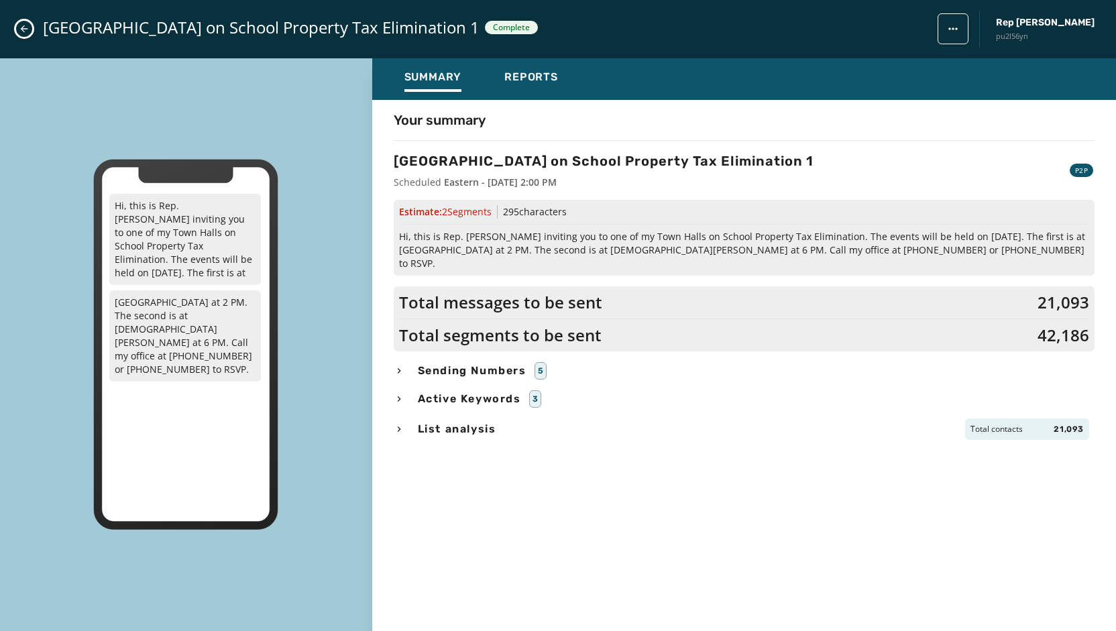 Image resolution: width=1116 pixels, height=631 pixels. What do you see at coordinates (1081, 170) in the screenshot?
I see `div: P2P` at bounding box center [1081, 170].